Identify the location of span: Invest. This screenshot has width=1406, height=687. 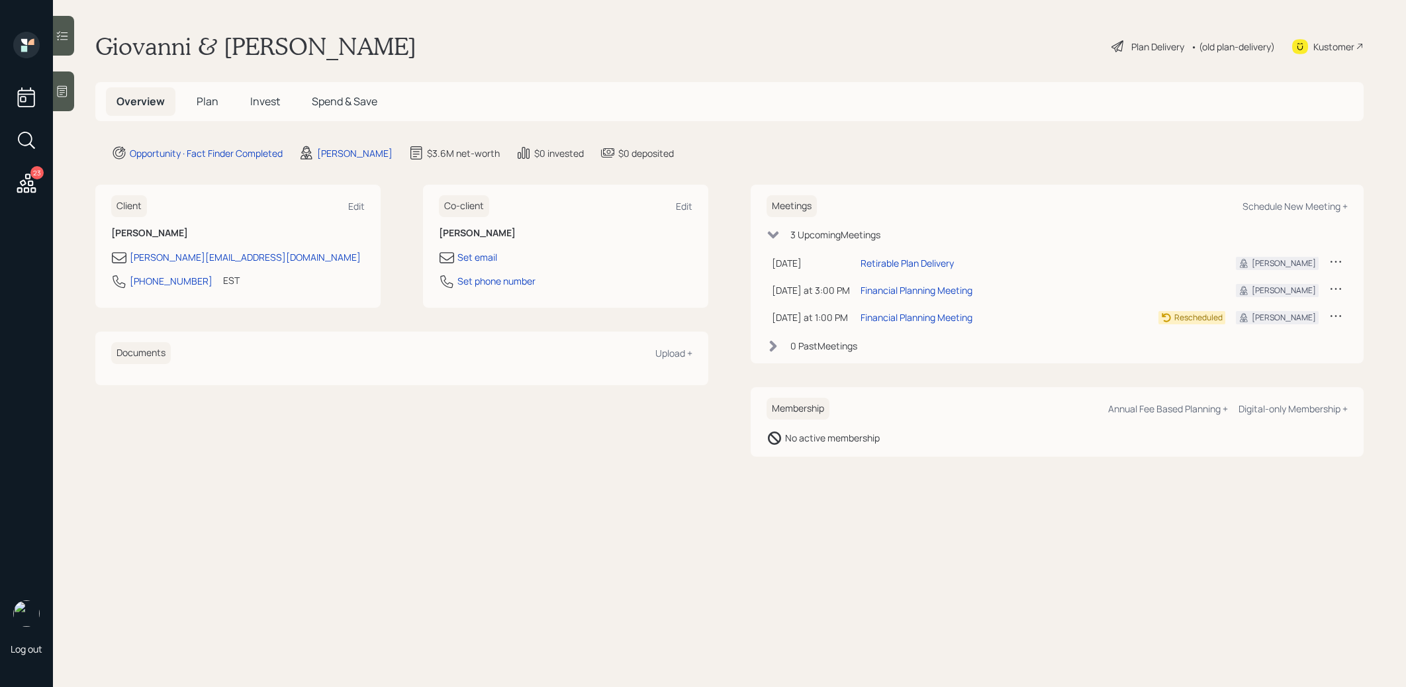
(265, 101).